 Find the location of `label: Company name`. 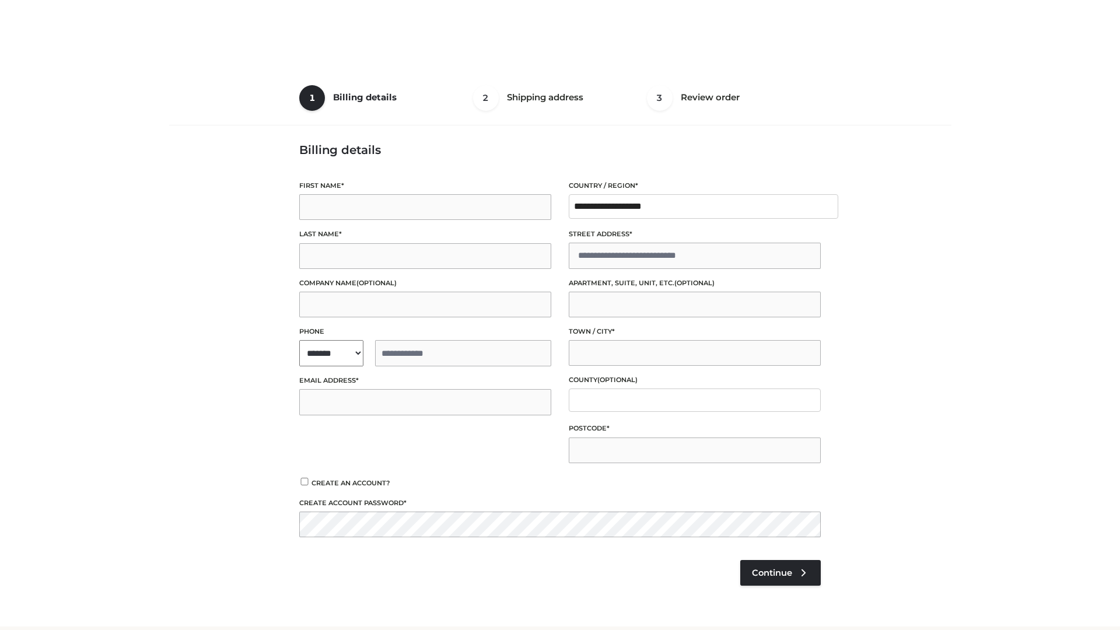

label: Company name is located at coordinates (425, 283).